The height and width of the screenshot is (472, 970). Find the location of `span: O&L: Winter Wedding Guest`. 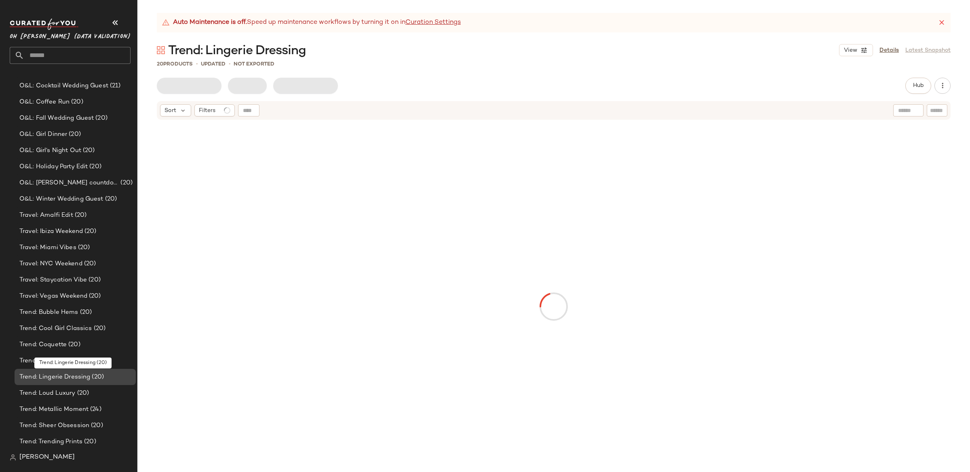

span: O&L: Winter Wedding Guest is located at coordinates (61, 199).